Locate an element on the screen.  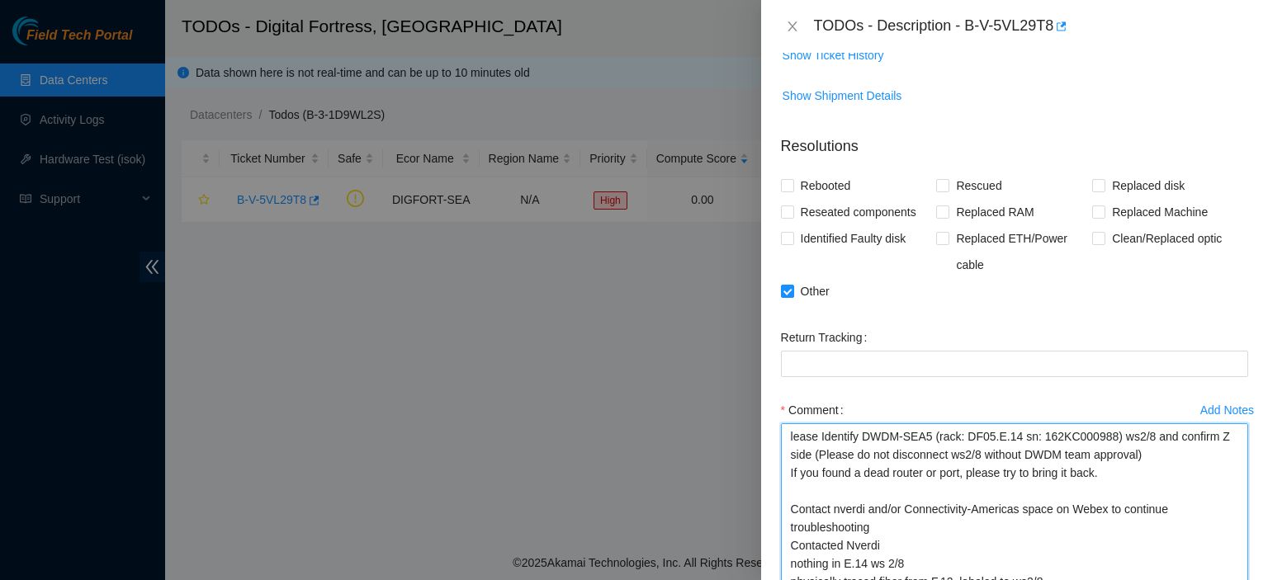
span: Replaced Machine is located at coordinates (1160, 212).